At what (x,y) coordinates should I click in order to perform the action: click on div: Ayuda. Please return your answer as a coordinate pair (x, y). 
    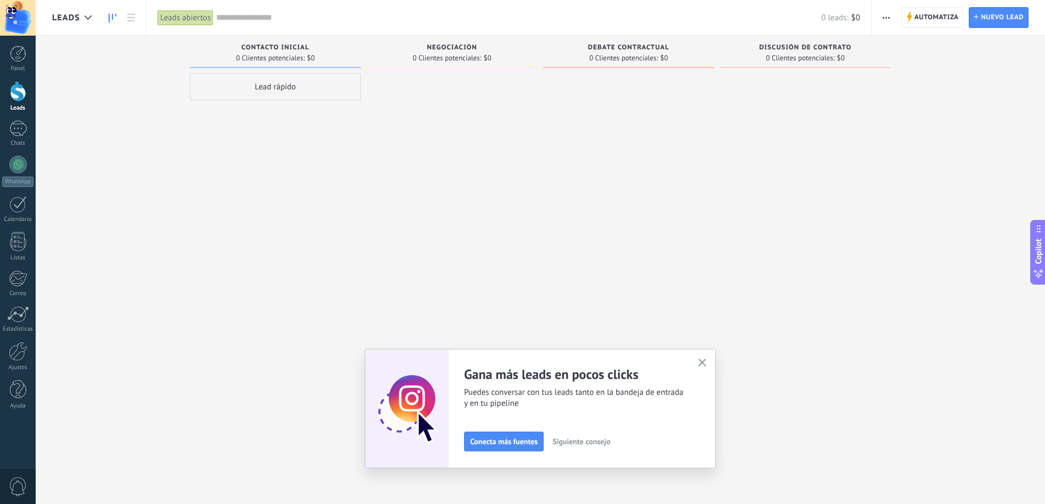
    Looking at the image, I should click on (18, 406).